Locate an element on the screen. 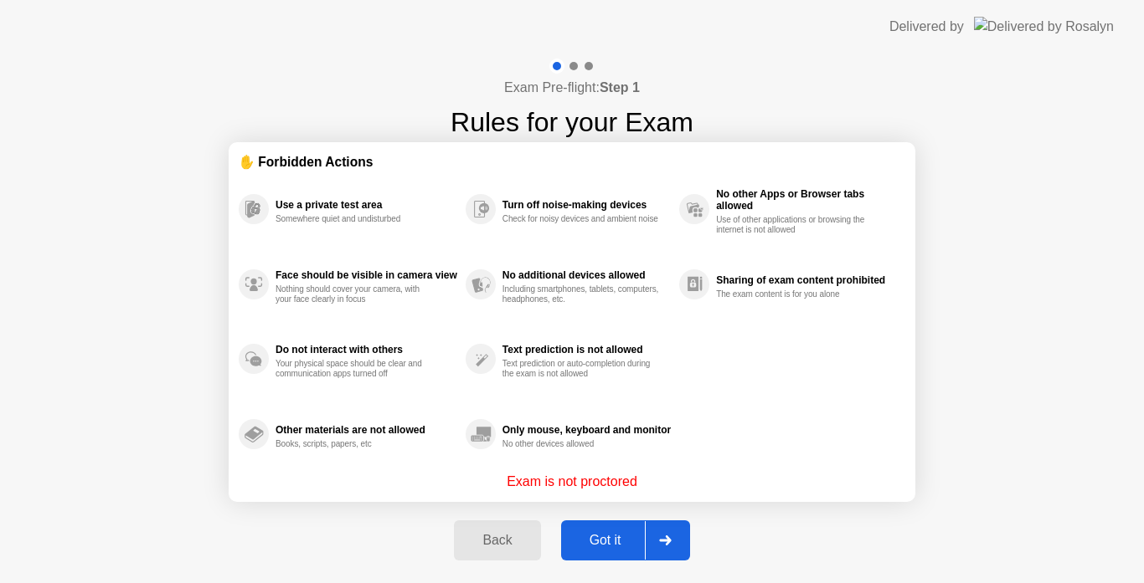  div: Turn off noise-making devices is located at coordinates (586, 205).